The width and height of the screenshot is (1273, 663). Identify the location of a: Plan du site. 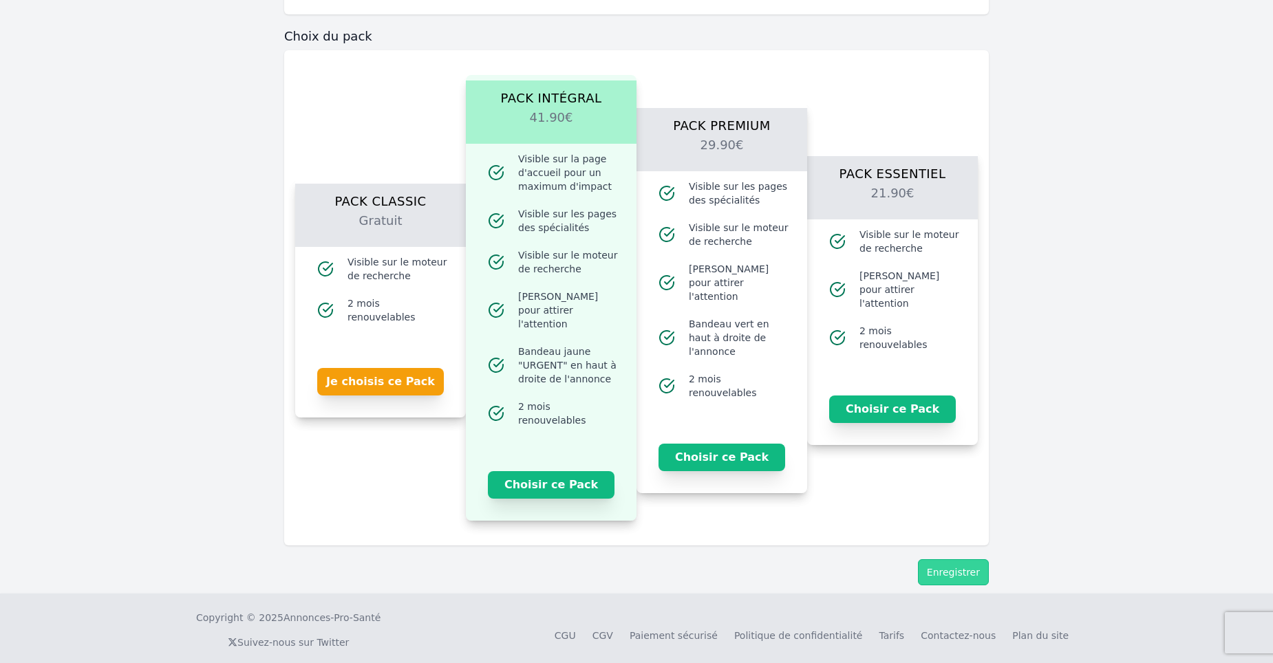
(1040, 636).